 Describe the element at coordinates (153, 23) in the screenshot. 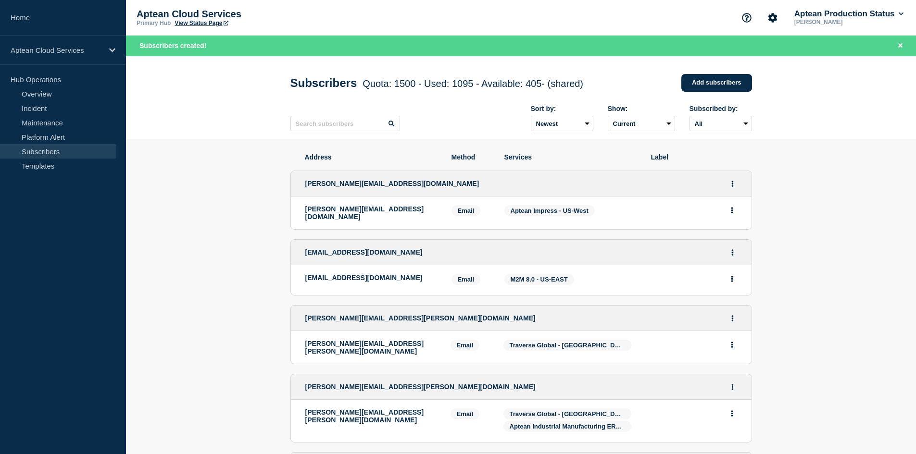

I see `p: Primary Hub` at that location.